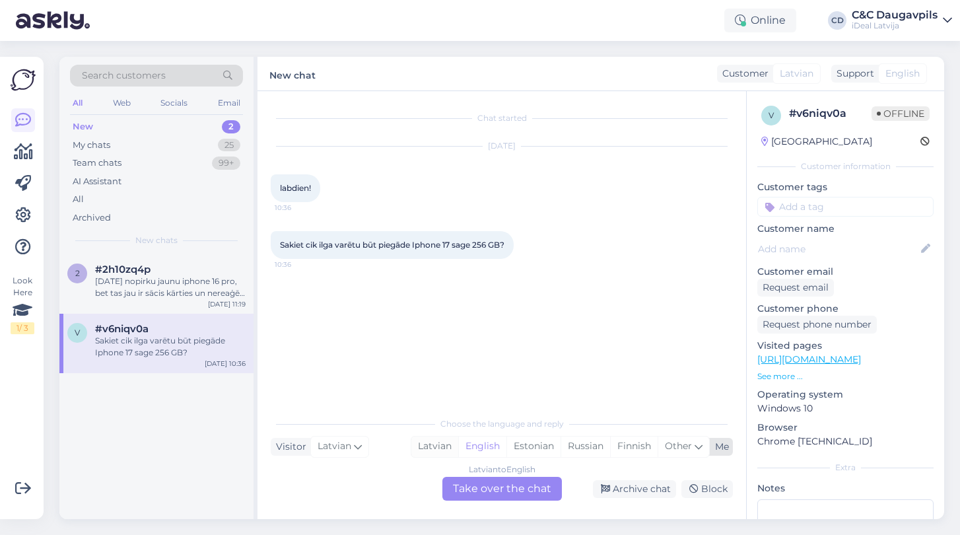 The width and height of the screenshot is (960, 535). What do you see at coordinates (852, 73) in the screenshot?
I see `div: Support` at bounding box center [852, 73].